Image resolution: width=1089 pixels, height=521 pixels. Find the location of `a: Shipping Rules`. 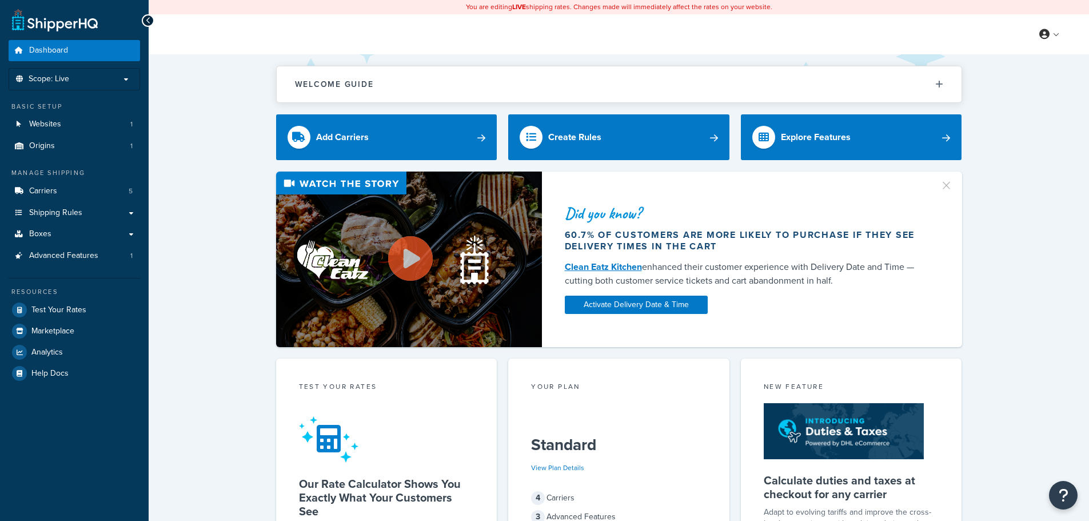

a: Shipping Rules is located at coordinates (74, 213).